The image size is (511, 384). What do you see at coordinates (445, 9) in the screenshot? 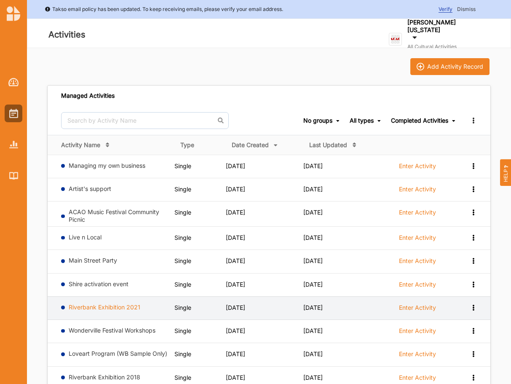
I see `span: Verify` at bounding box center [445, 9].